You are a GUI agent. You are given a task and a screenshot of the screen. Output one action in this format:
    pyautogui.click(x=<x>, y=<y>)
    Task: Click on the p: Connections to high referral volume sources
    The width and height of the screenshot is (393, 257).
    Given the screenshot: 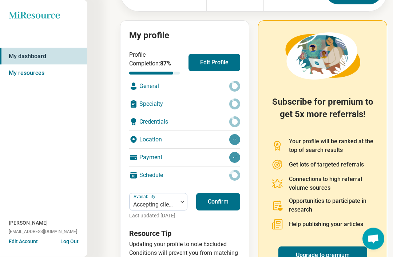 What is the action you would take?
    pyautogui.click(x=331, y=184)
    